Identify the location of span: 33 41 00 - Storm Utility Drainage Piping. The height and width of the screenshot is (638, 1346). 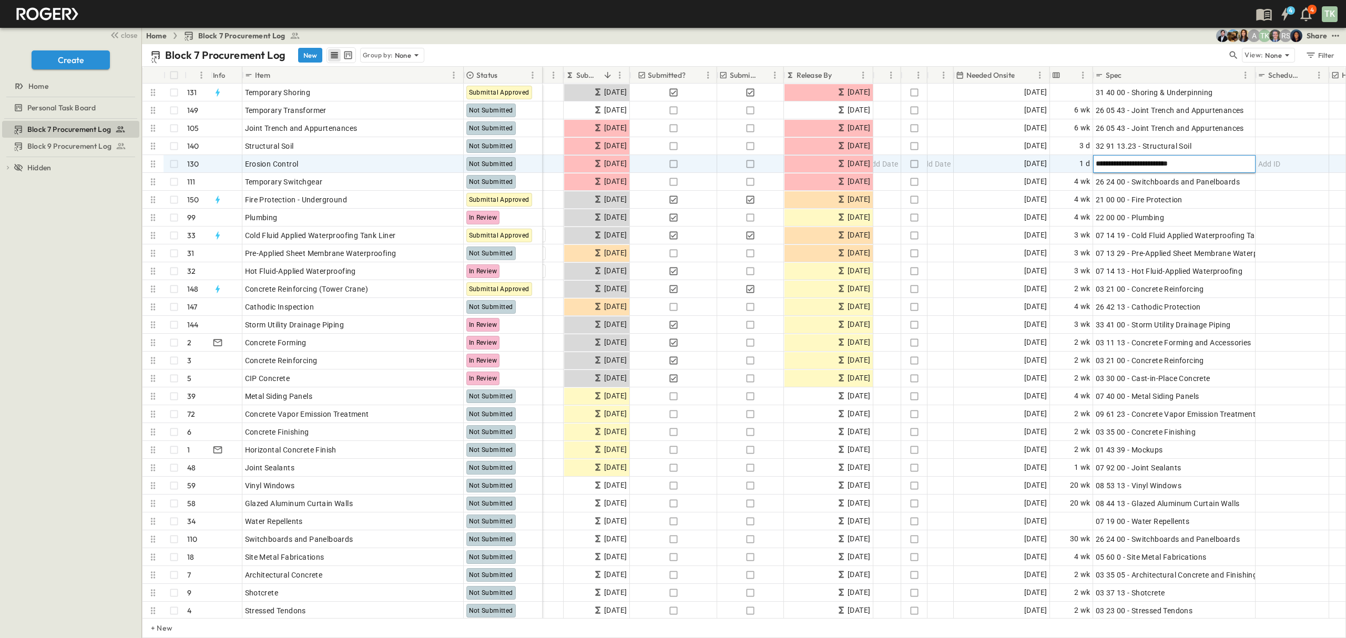
(1163, 325).